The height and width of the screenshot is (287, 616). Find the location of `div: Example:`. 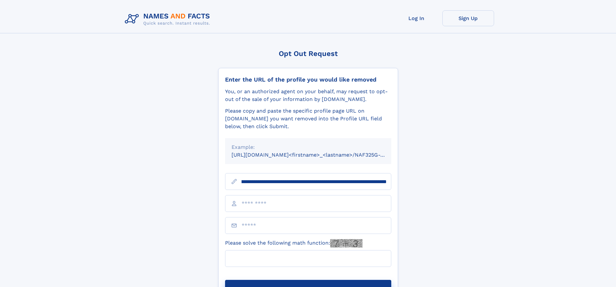

div: Example: is located at coordinates (308, 147).